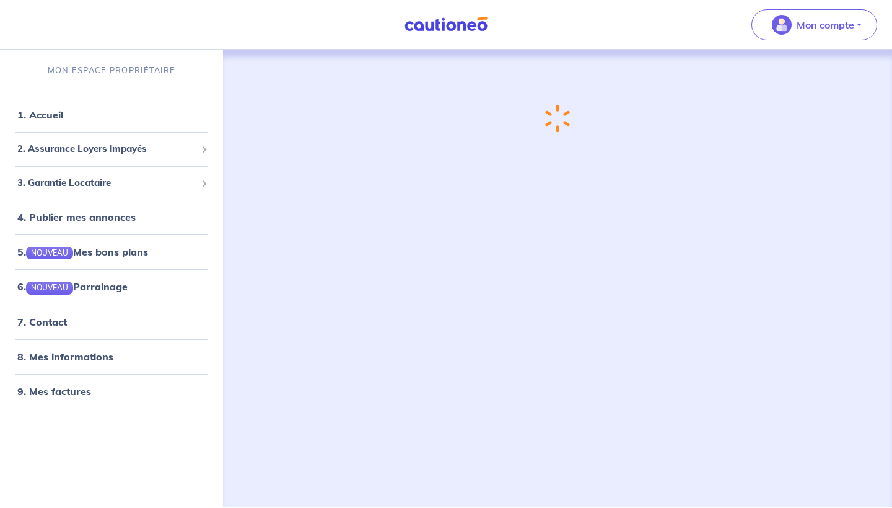  I want to click on a: 1. Accueil, so click(40, 115).